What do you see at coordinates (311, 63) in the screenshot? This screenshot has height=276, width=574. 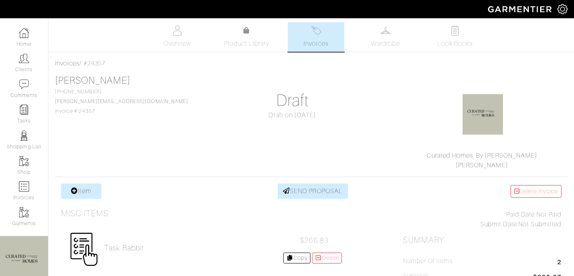 I see `div: / #24357` at bounding box center [311, 63].